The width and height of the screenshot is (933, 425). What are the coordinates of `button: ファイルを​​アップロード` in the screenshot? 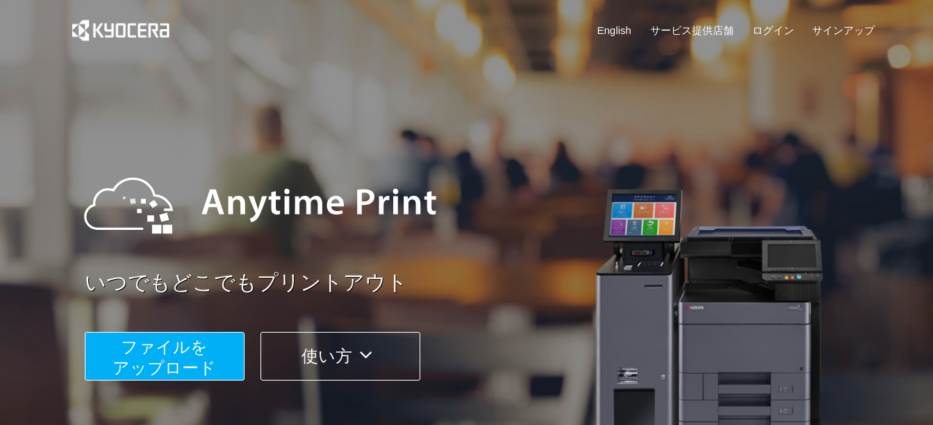 It's located at (165, 356).